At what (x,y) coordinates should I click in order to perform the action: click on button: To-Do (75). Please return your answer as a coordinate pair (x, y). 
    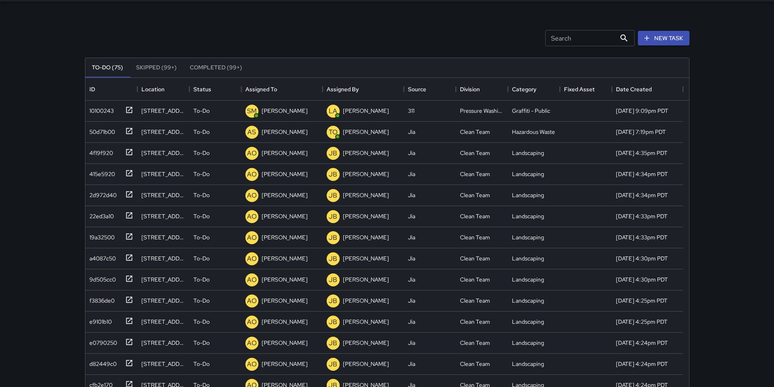
    Looking at the image, I should click on (107, 68).